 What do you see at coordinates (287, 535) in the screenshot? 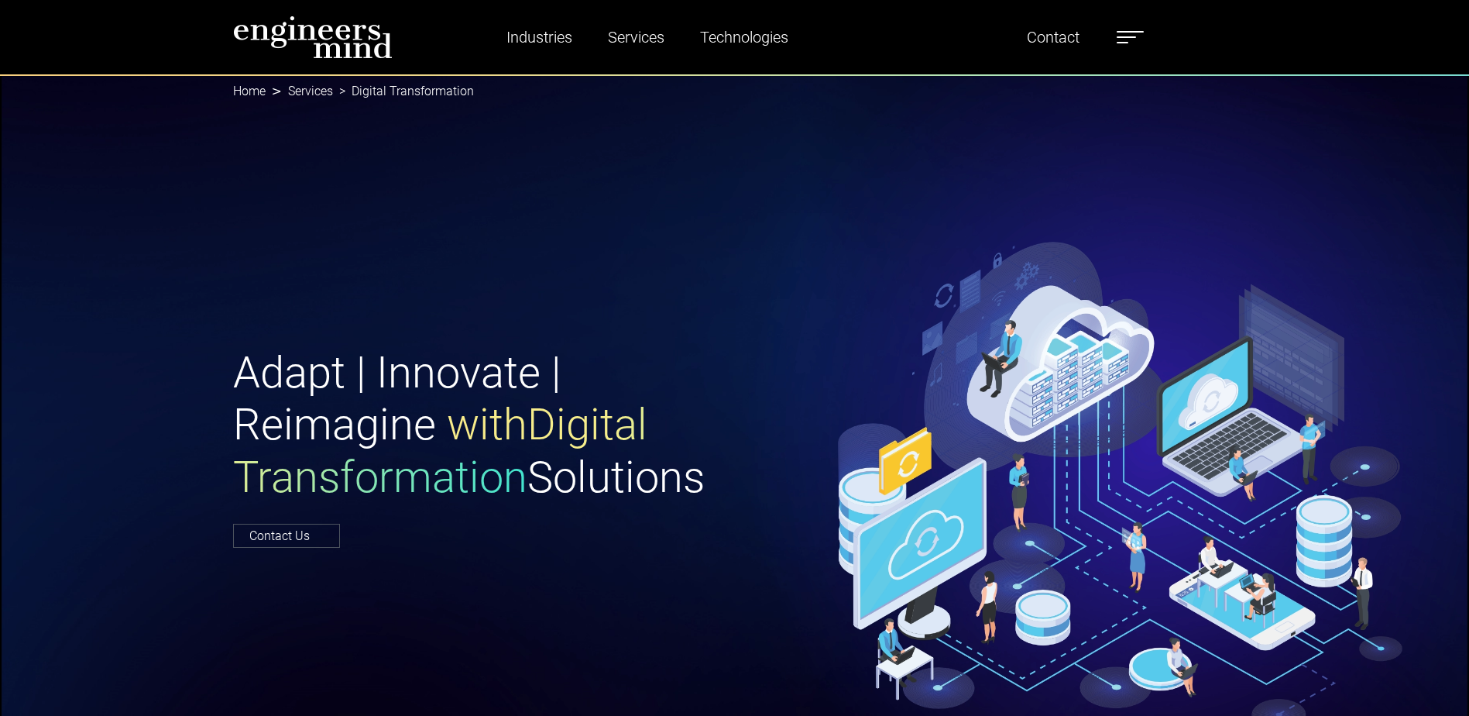
I see `a: Contact Us` at bounding box center [287, 535].